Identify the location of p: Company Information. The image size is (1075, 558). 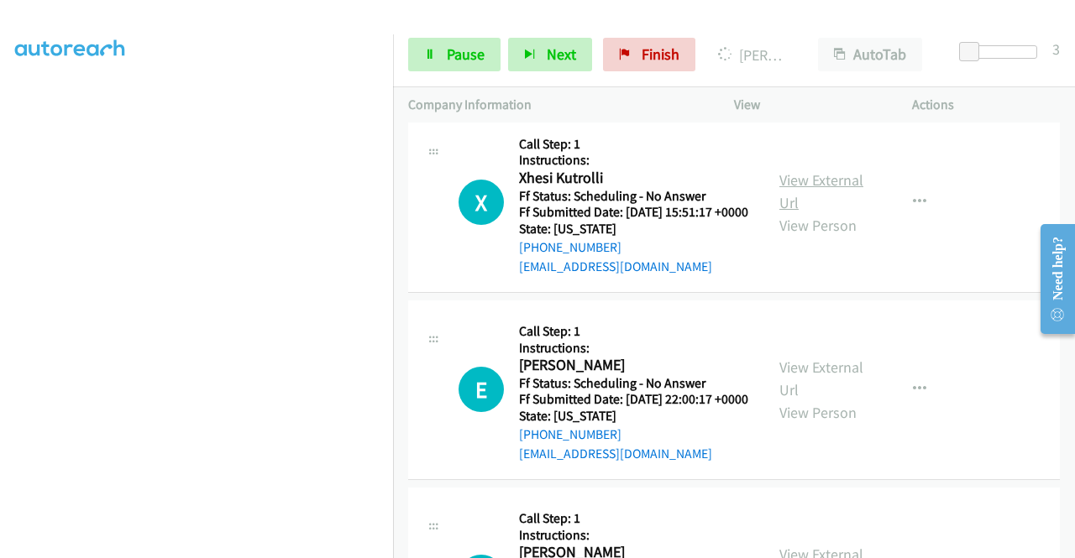
(556, 105).